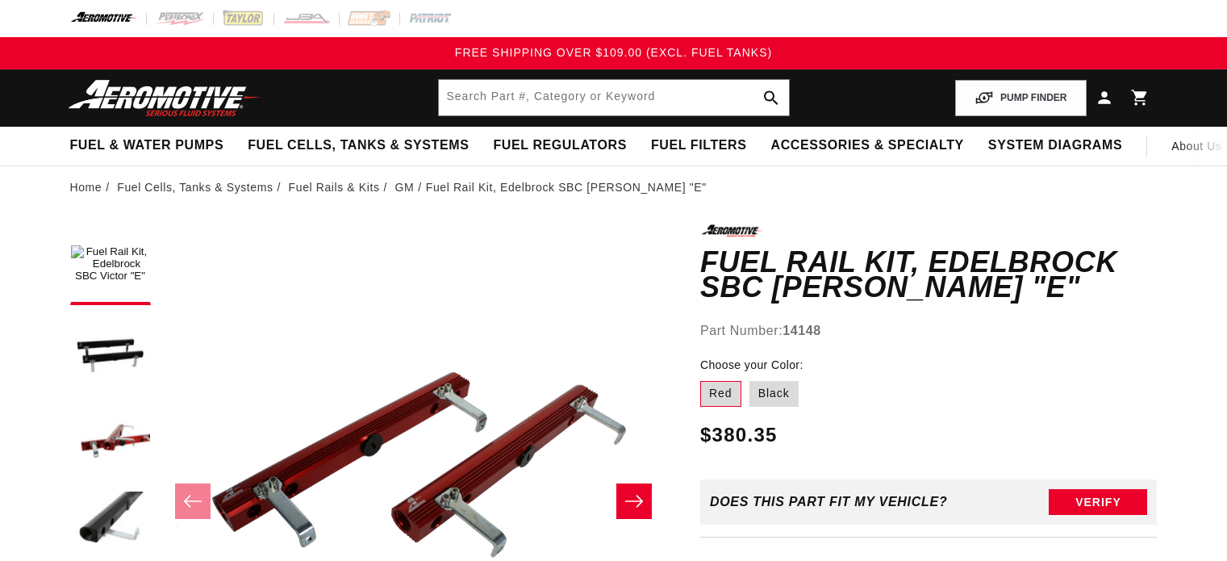  I want to click on summary: Fuel Filters, so click(699, 145).